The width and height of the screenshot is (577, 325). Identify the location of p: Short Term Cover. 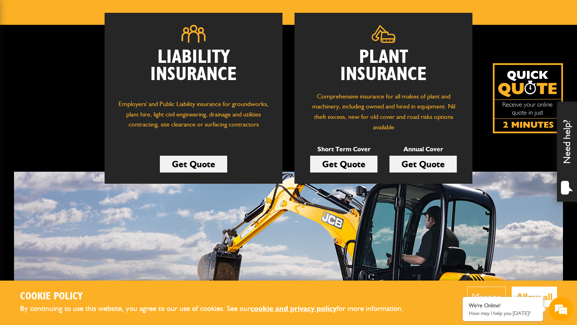
(344, 149).